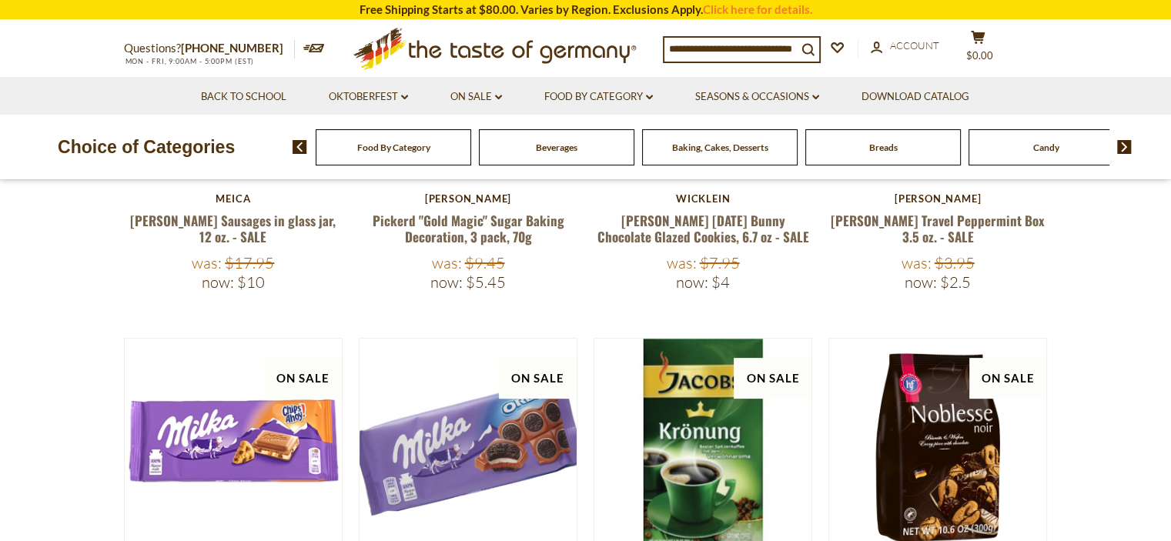  I want to click on a: Seasons & Occasions, so click(757, 97).